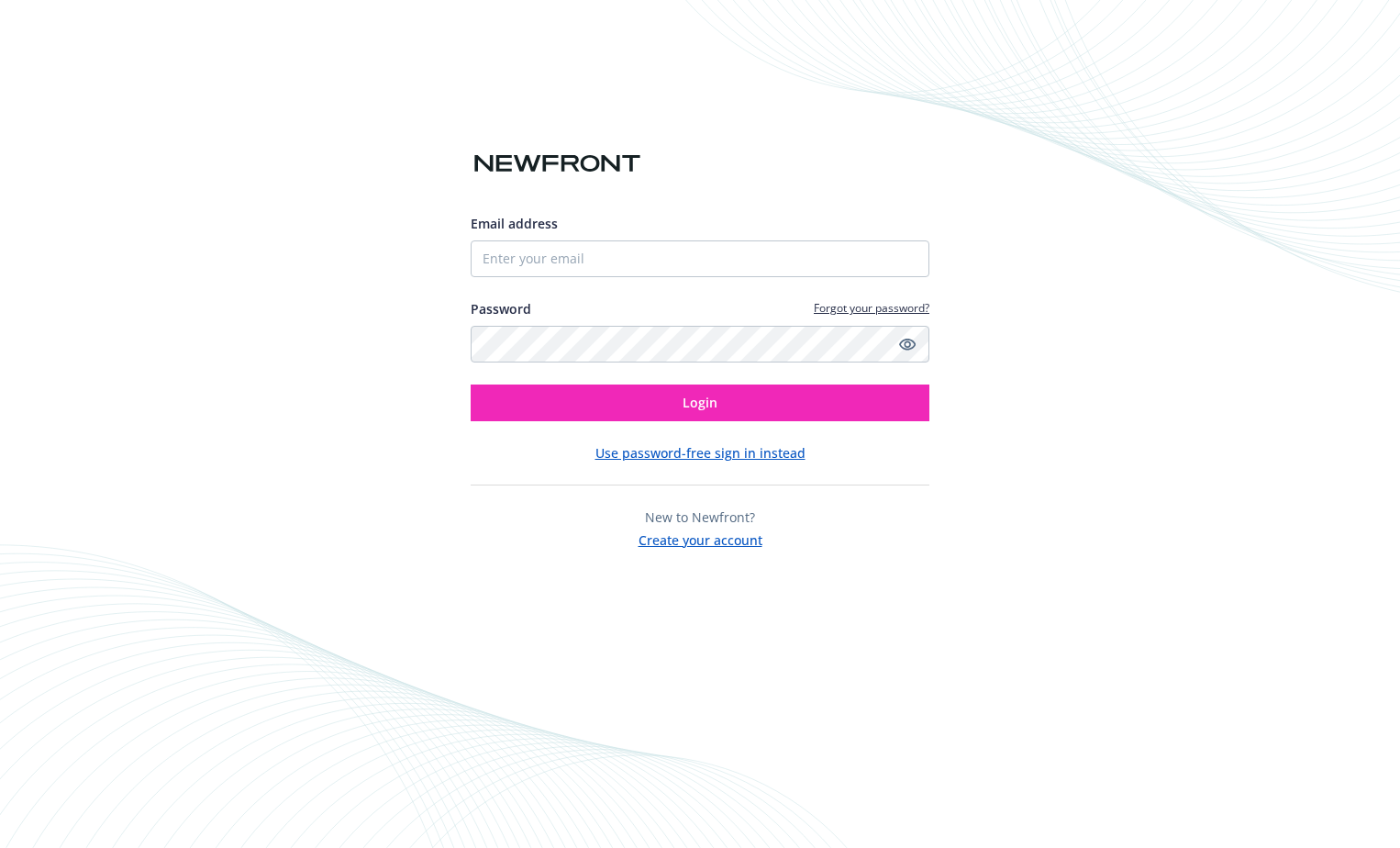 This screenshot has height=848, width=1400. I want to click on button: Login, so click(700, 402).